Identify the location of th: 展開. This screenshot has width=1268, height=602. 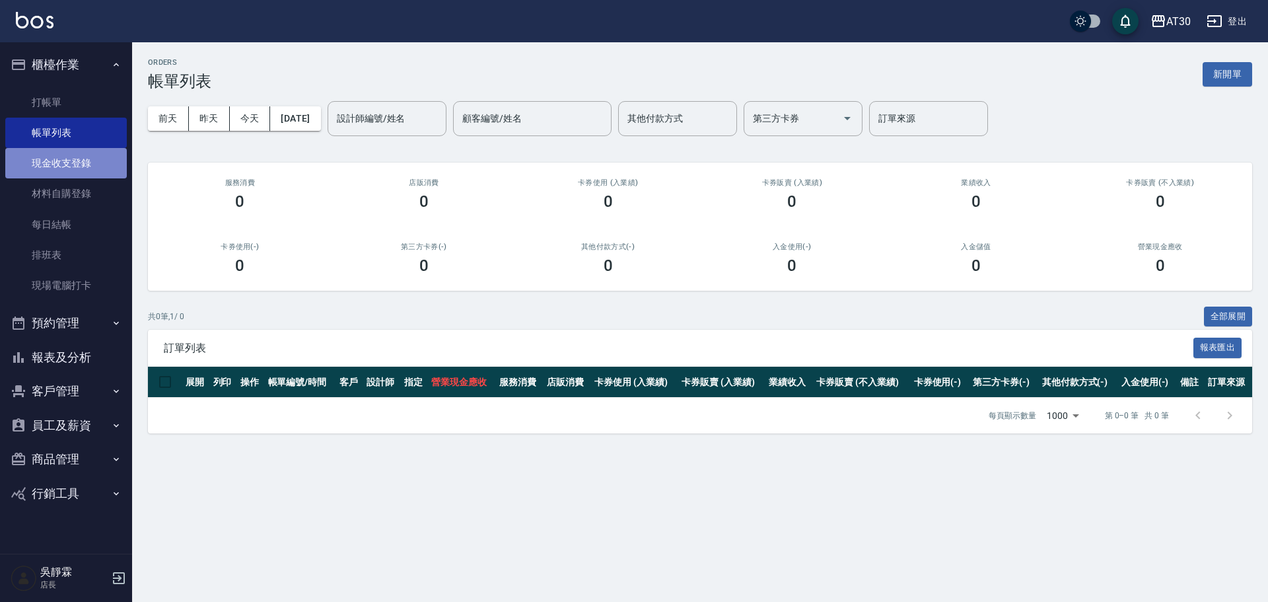
(196, 382).